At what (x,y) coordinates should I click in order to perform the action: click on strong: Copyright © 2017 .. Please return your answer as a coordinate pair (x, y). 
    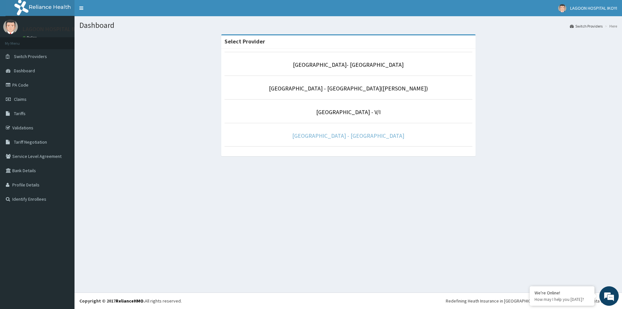
    Looking at the image, I should click on (112, 301).